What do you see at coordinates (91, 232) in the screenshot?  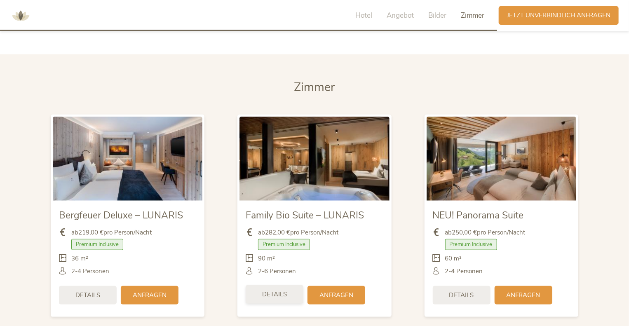 I see `b: 219,00 €` at bounding box center [91, 232].